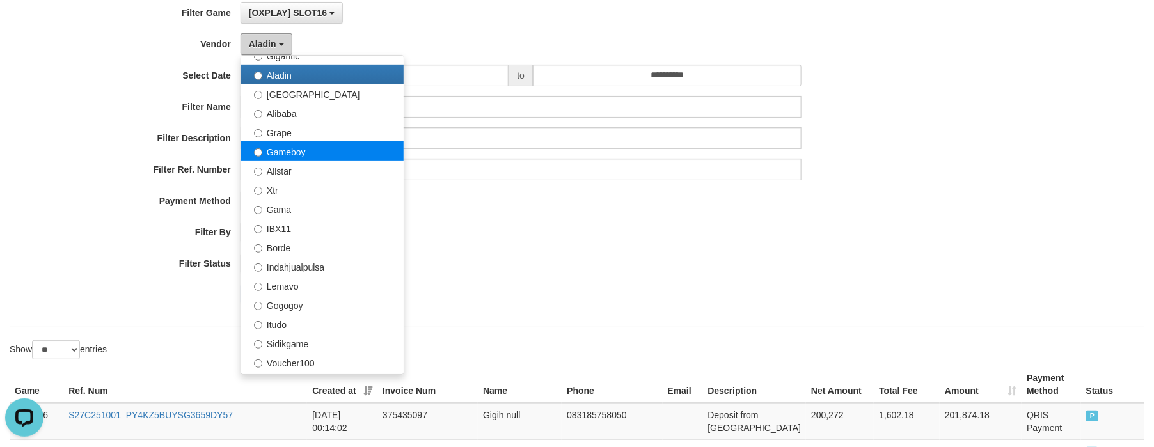  What do you see at coordinates (322, 151) in the screenshot?
I see `label: Gameboy` at bounding box center [322, 151].